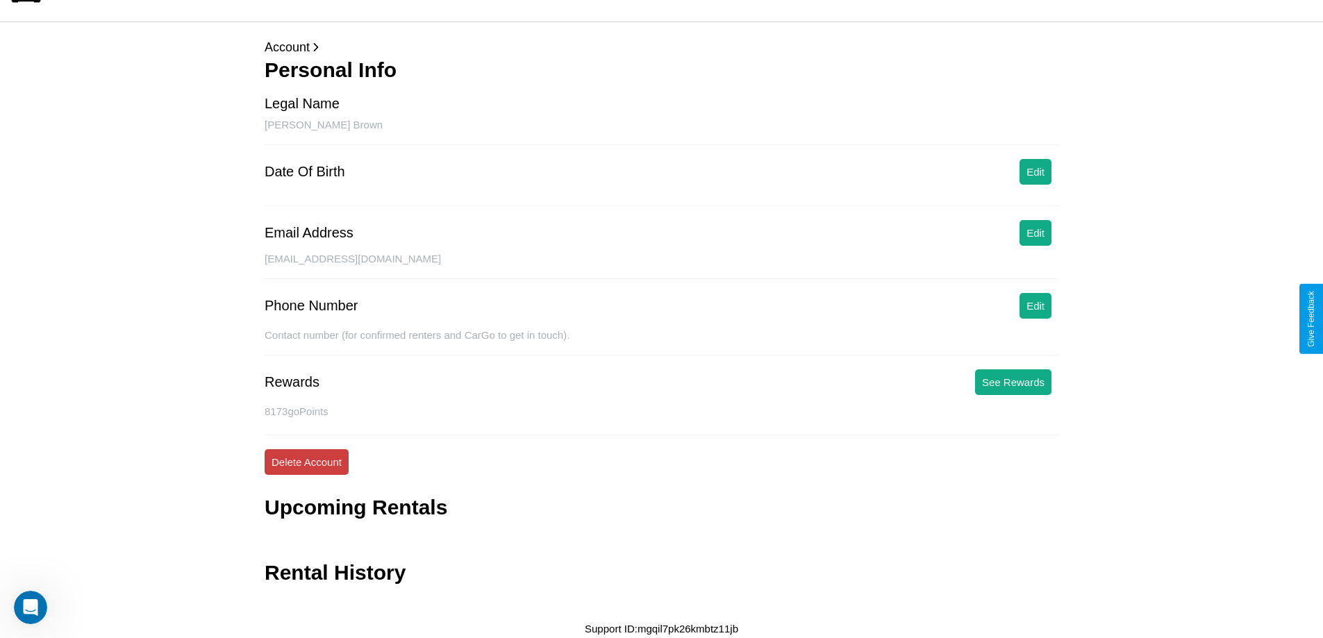  What do you see at coordinates (309, 233) in the screenshot?
I see `div: Email Address` at bounding box center [309, 233].